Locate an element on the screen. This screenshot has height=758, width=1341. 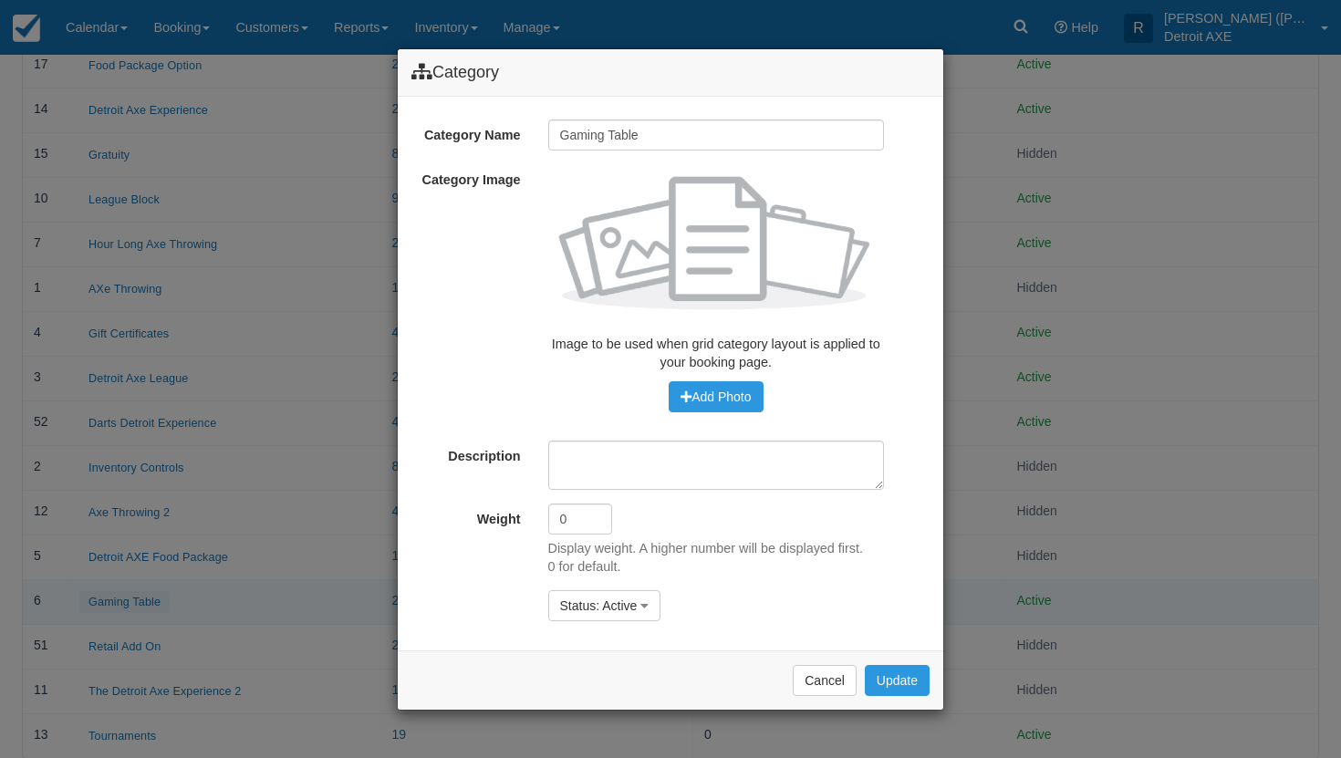
button: Status: Active is located at coordinates (605, 606).